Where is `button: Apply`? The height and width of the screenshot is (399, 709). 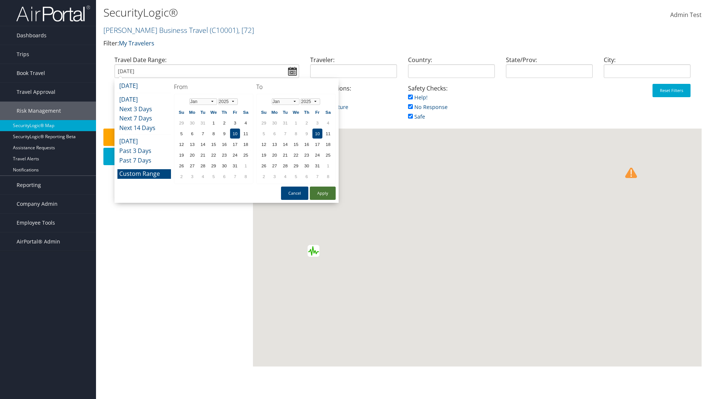
button: Apply is located at coordinates (323, 193).